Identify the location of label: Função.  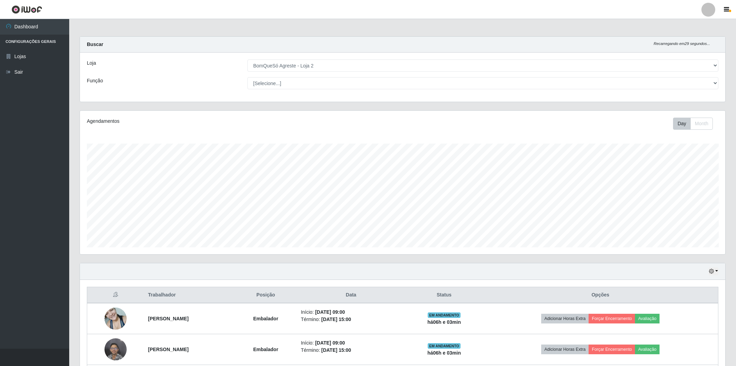
(95, 81).